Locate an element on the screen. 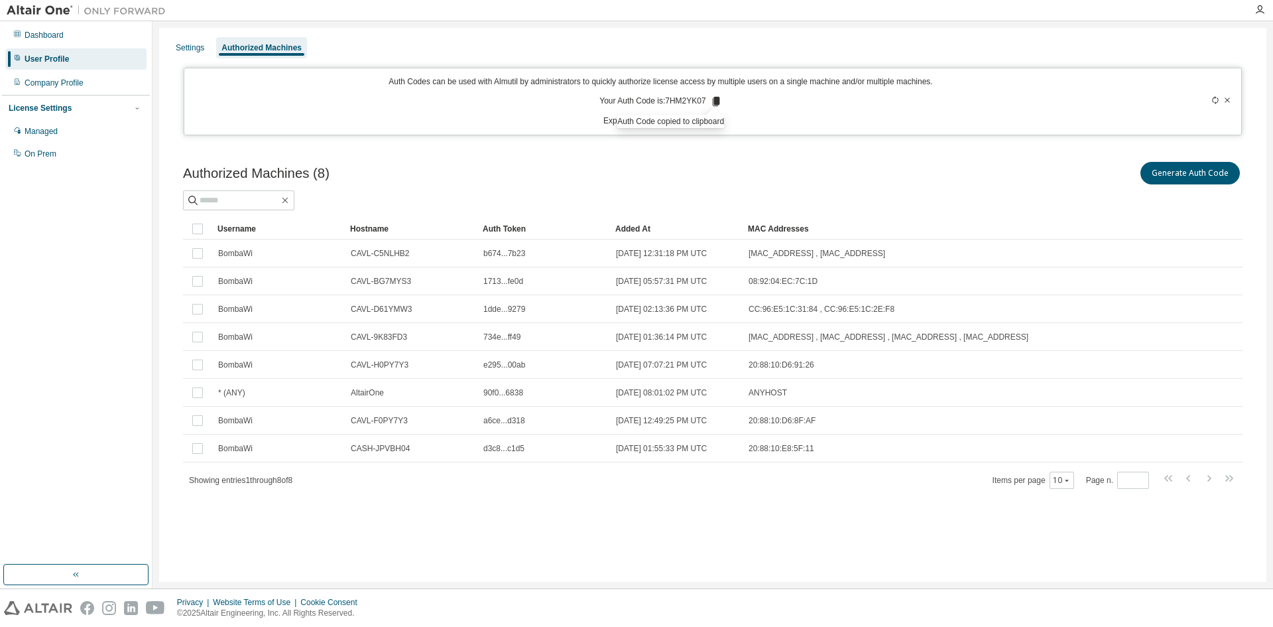 The height and width of the screenshot is (627, 1273). img: linkedin.svg is located at coordinates (131, 607).